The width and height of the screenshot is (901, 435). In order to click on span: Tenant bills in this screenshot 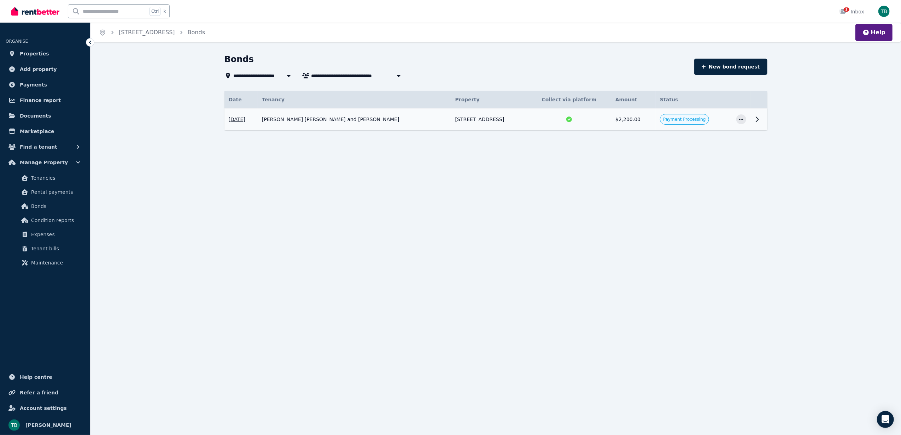, I will do `click(55, 249)`.